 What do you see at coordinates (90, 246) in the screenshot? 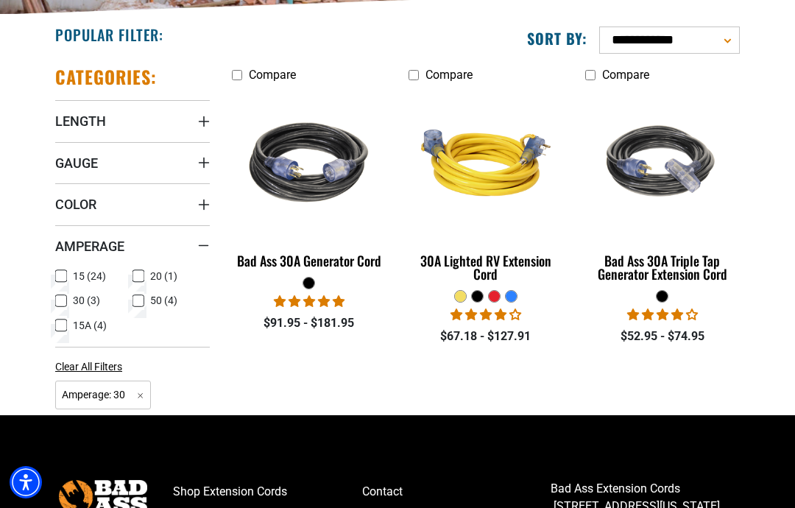
I see `span: Amperage` at bounding box center [90, 246].